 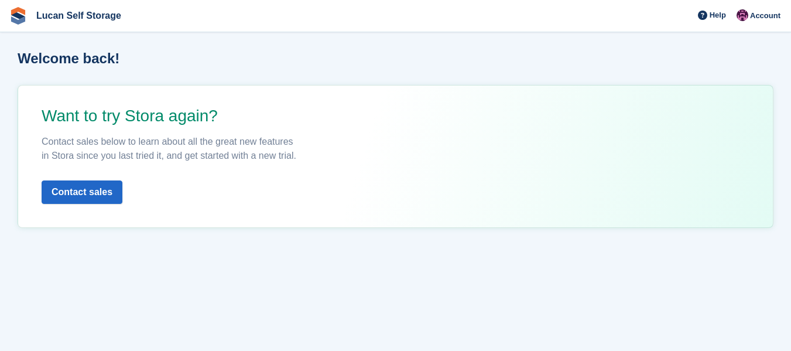 I want to click on h1: Welcome back!, so click(x=69, y=58).